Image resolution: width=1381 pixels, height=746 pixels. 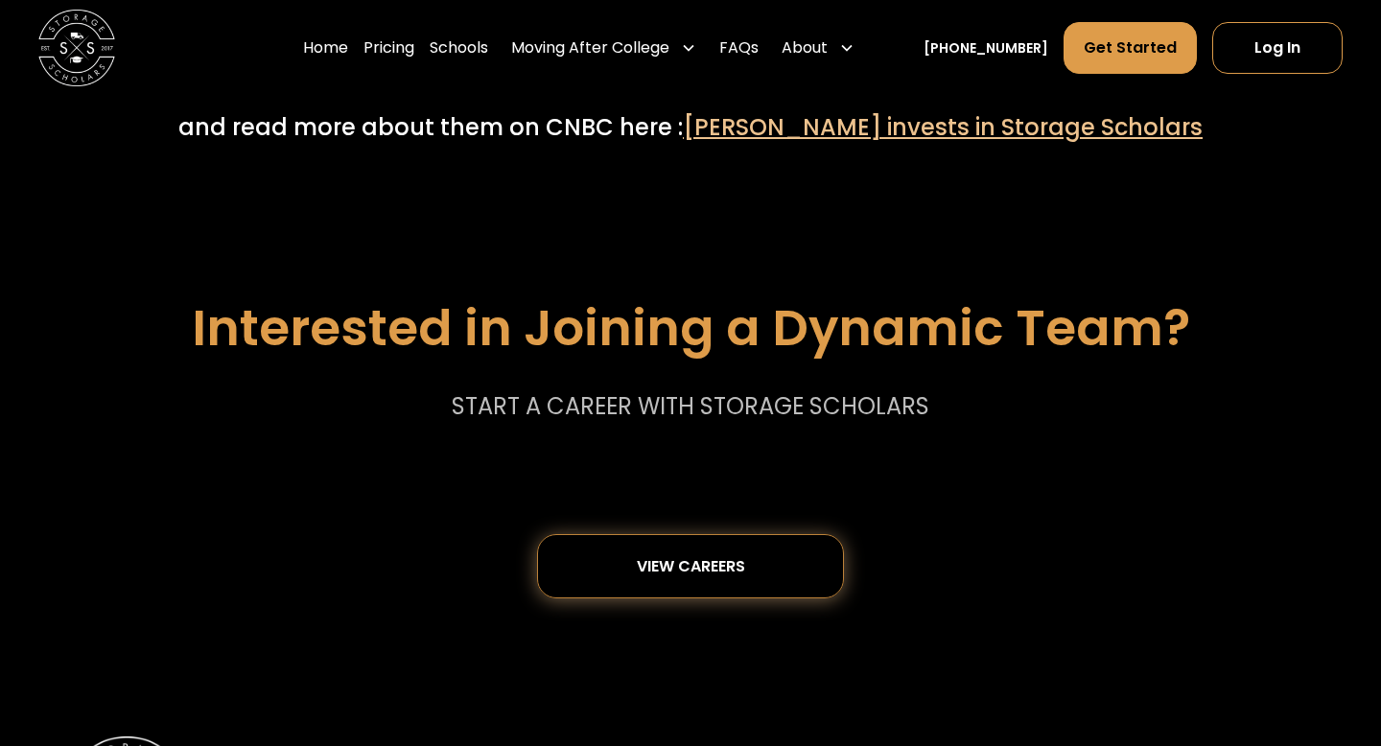 I want to click on a: Home, so click(x=325, y=48).